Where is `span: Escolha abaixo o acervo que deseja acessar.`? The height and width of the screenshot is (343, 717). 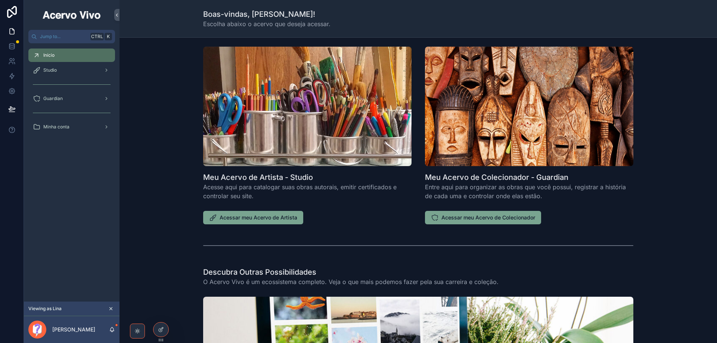 span: Escolha abaixo o acervo que deseja acessar. is located at coordinates (267, 24).